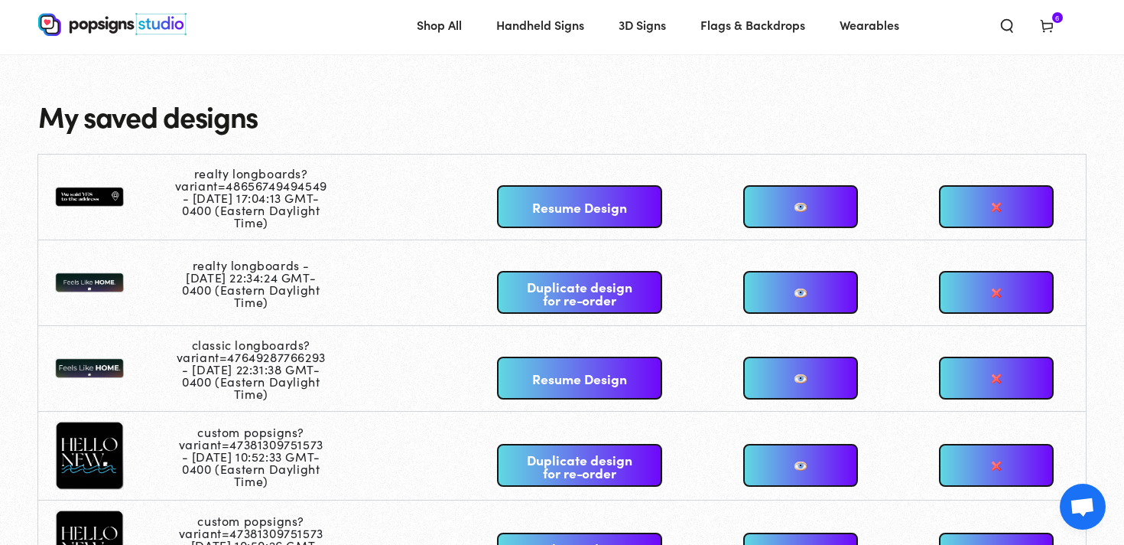 Image resolution: width=1124 pixels, height=545 pixels. What do you see at coordinates (259, 283) in the screenshot?
I see `td: Modified Mon Sep 01 2025 22:34:24 GMT-0400 (Eastern Daylight Time)` at bounding box center [259, 283].